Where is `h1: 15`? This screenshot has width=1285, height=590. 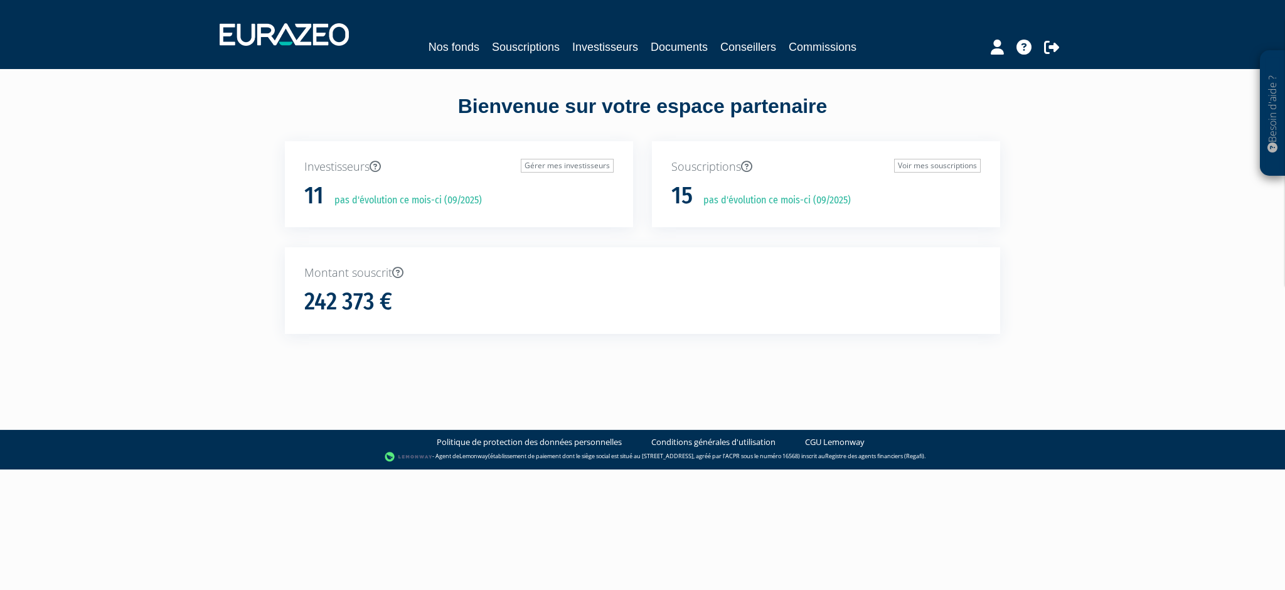 h1: 15 is located at coordinates (682, 196).